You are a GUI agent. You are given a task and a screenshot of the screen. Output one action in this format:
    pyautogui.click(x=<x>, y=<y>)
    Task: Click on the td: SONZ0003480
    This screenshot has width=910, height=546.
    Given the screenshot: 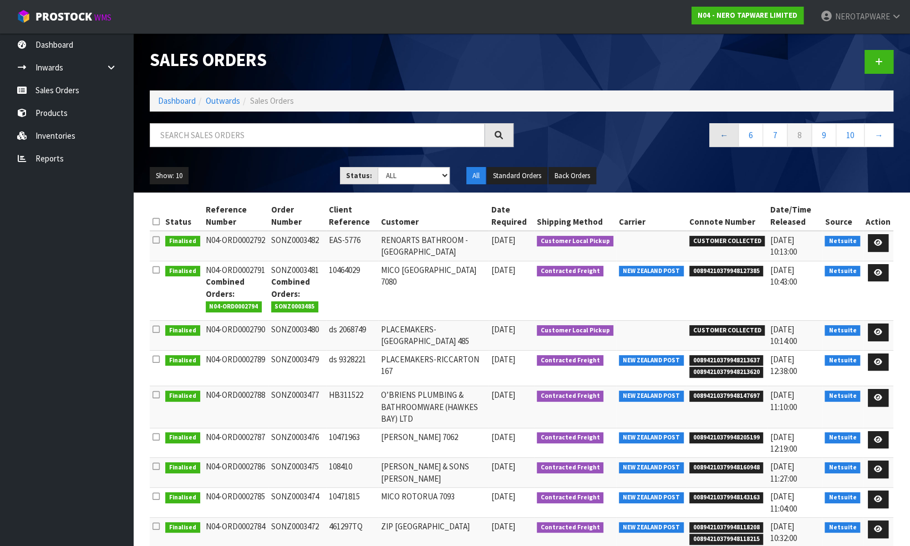 What is the action you would take?
    pyautogui.click(x=297, y=336)
    